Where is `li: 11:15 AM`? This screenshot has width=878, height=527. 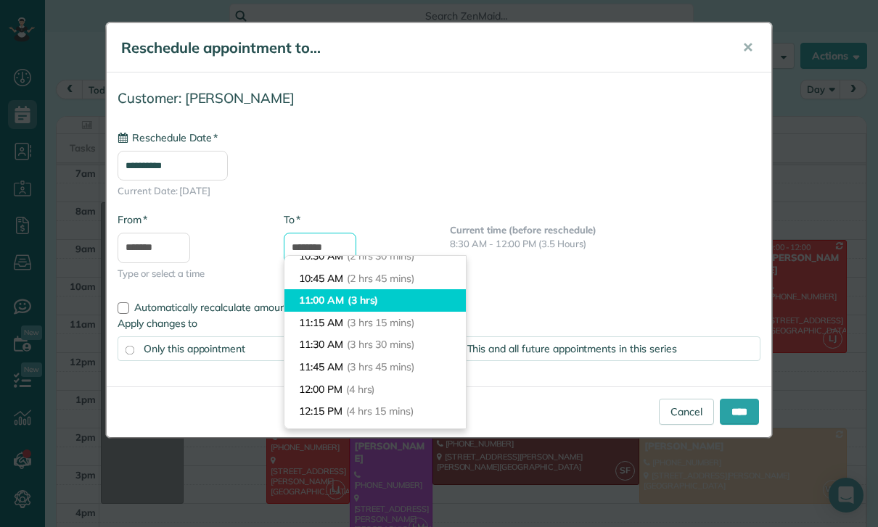
li: 11:15 AM is located at coordinates (375, 323).